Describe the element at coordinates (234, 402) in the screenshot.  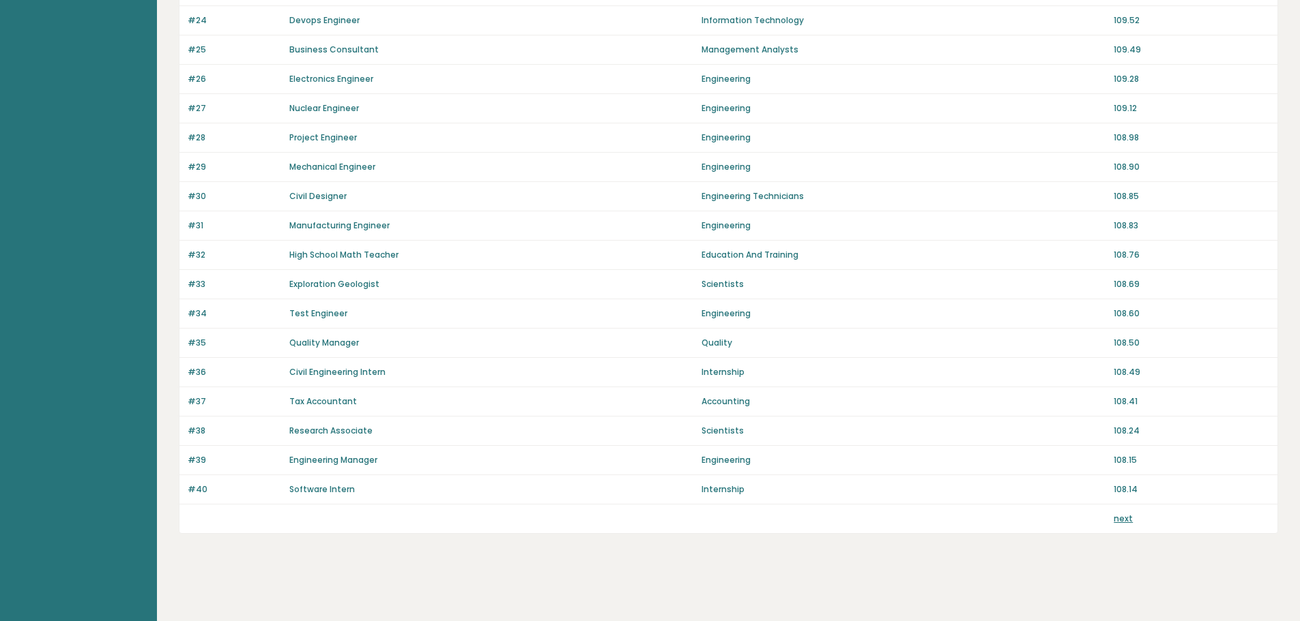
I see `p: #37` at that location.